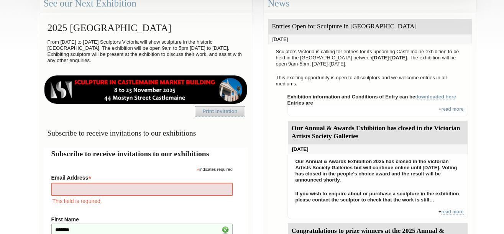 The image size is (504, 234). Describe the element at coordinates (370, 58) in the screenshot. I see `p: Sculptors Victoria is calling for entries for its upcoming Castelmaine exhibition to be held in t...` at that location.